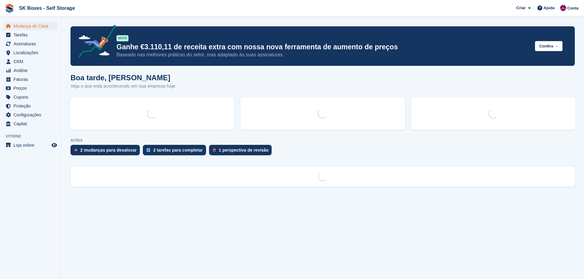 This screenshot has width=584, height=279. What do you see at coordinates (32, 53) in the screenshot?
I see `span: Localizações` at bounding box center [32, 53].